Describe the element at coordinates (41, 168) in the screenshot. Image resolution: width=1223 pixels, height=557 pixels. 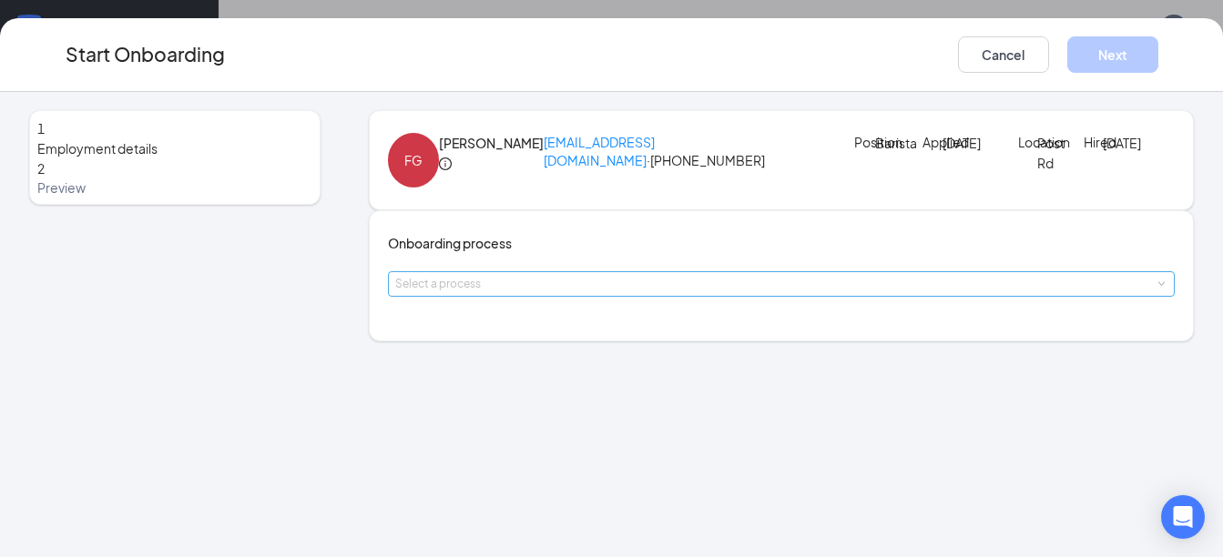
I see `span: 2` at that location.